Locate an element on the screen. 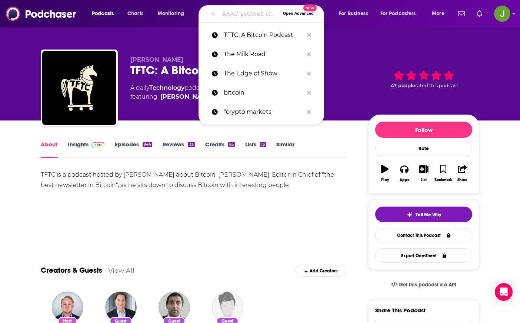  span: Charts is located at coordinates (135, 14).